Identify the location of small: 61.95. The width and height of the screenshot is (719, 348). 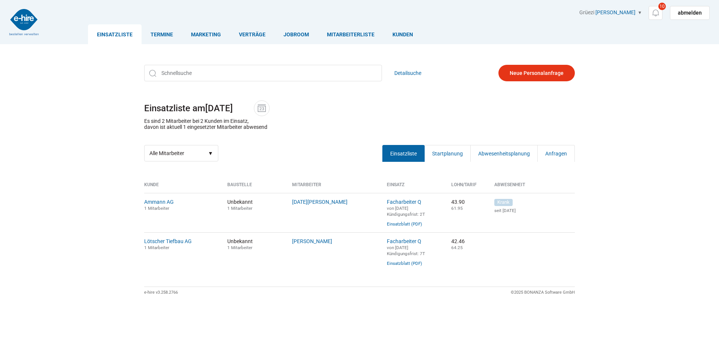
(457, 208).